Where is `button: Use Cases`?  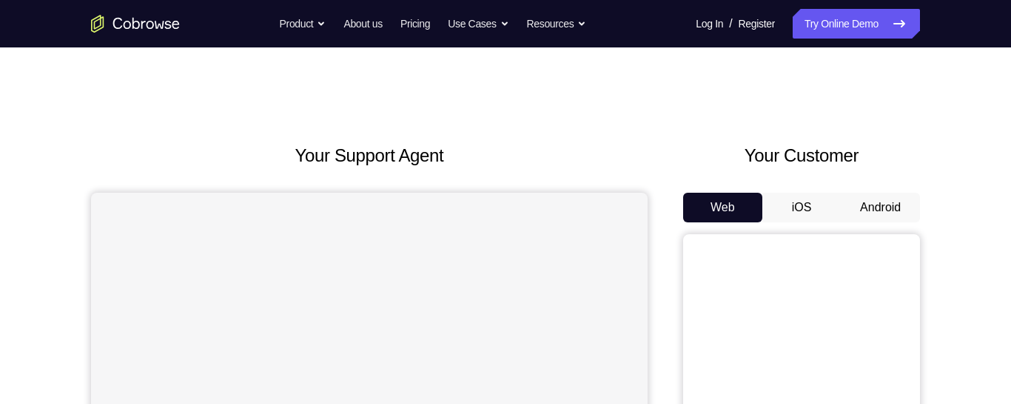
button: Use Cases is located at coordinates (478, 24).